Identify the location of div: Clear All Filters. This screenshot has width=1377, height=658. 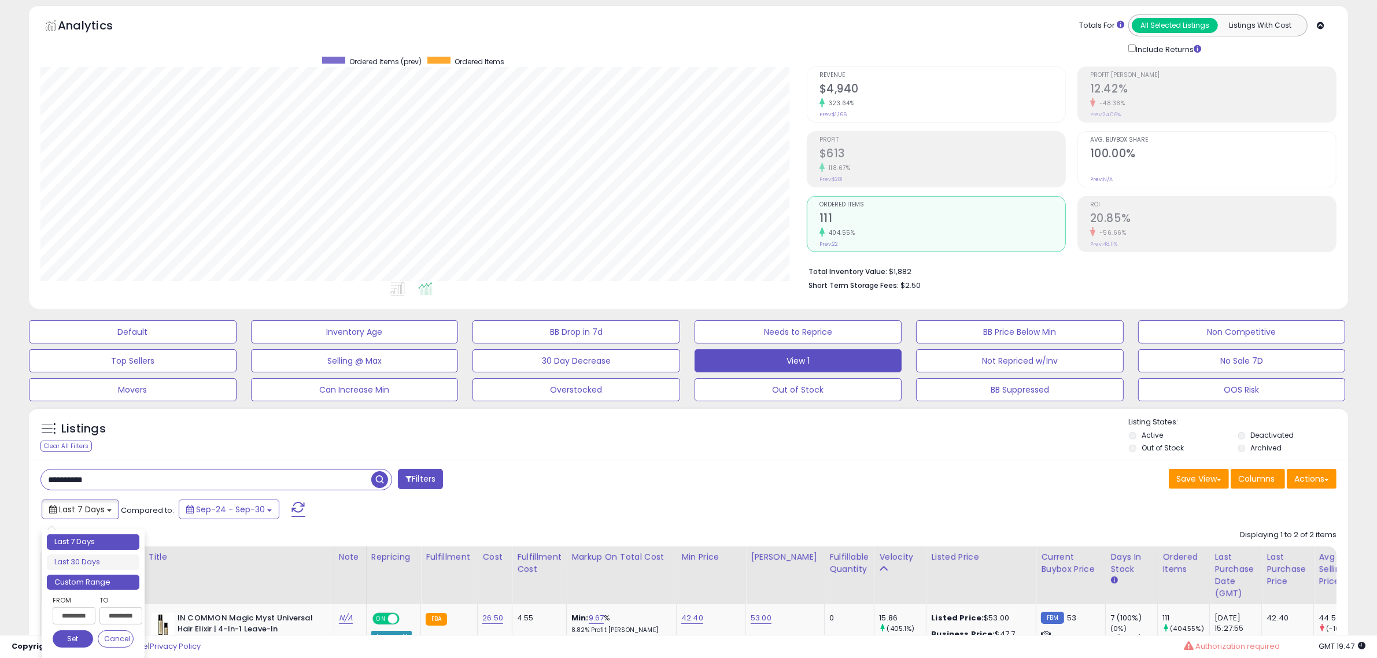
(66, 446).